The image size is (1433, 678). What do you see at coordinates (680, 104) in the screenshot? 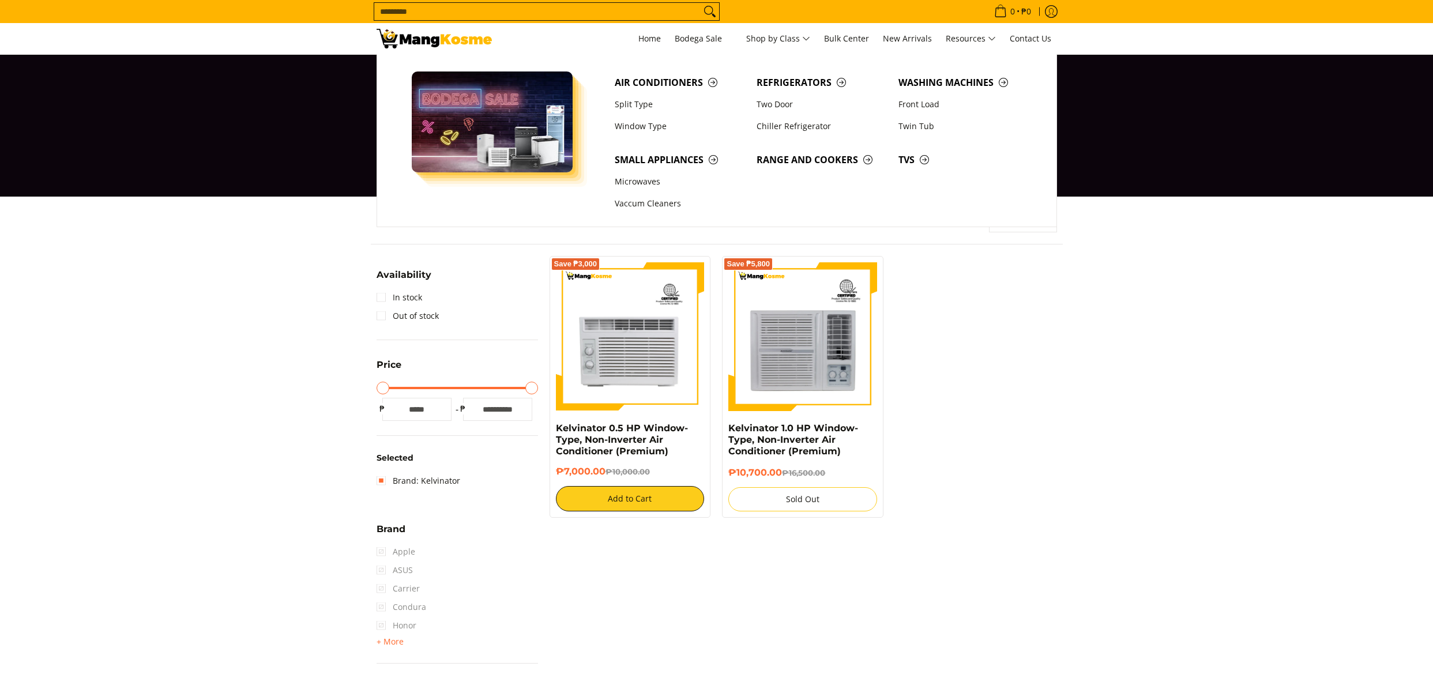
I see `a: Split Type` at bounding box center [680, 104].